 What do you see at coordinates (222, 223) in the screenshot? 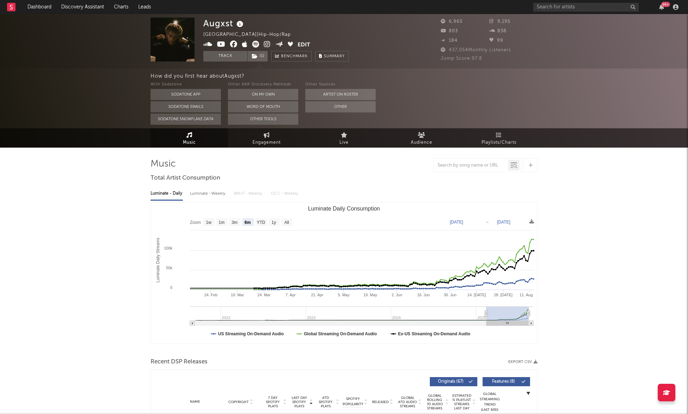
I see `text: 1m` at bounding box center [222, 223].